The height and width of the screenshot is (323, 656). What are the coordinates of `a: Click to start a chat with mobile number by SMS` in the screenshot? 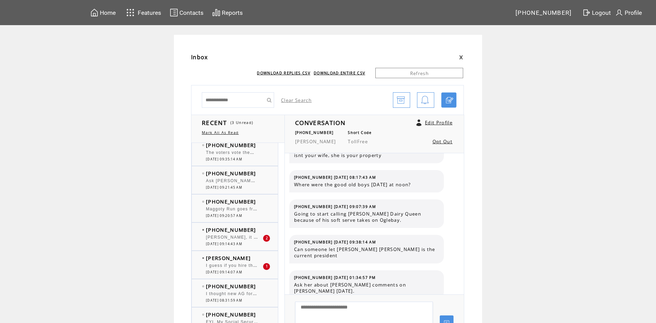 It's located at (448, 100).